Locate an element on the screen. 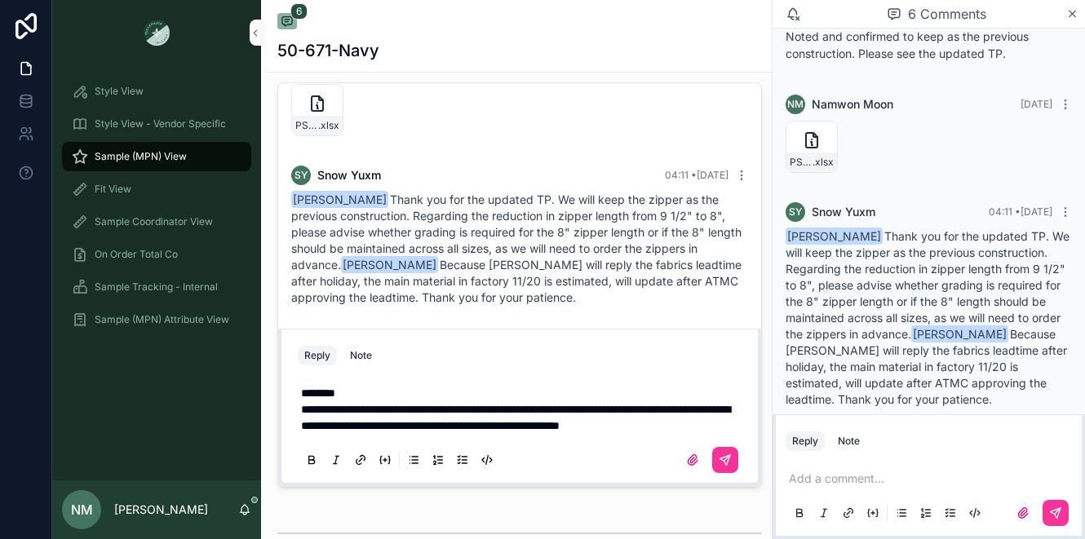 This screenshot has width=1085, height=539. span: Namwon Moon is located at coordinates (852, 104).